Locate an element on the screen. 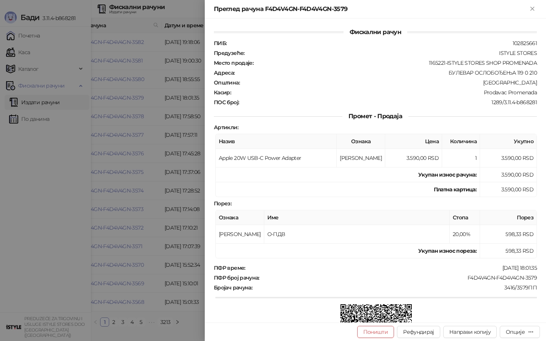 Image resolution: width=546 pixels, height=341 pixels. div: ISTYLE STORES is located at coordinates (391, 53).